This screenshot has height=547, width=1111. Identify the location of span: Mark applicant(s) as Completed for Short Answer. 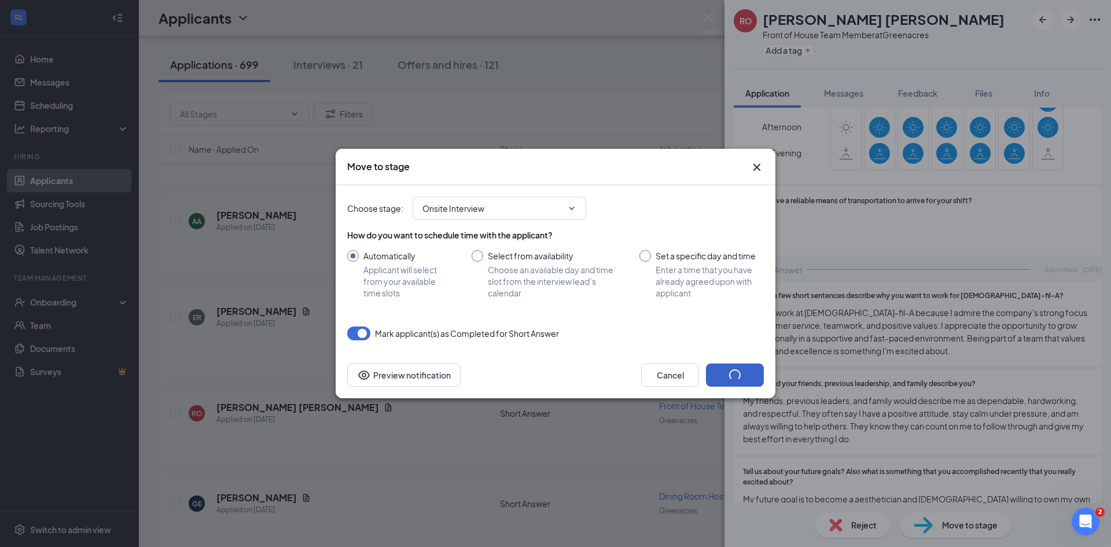
(467, 333).